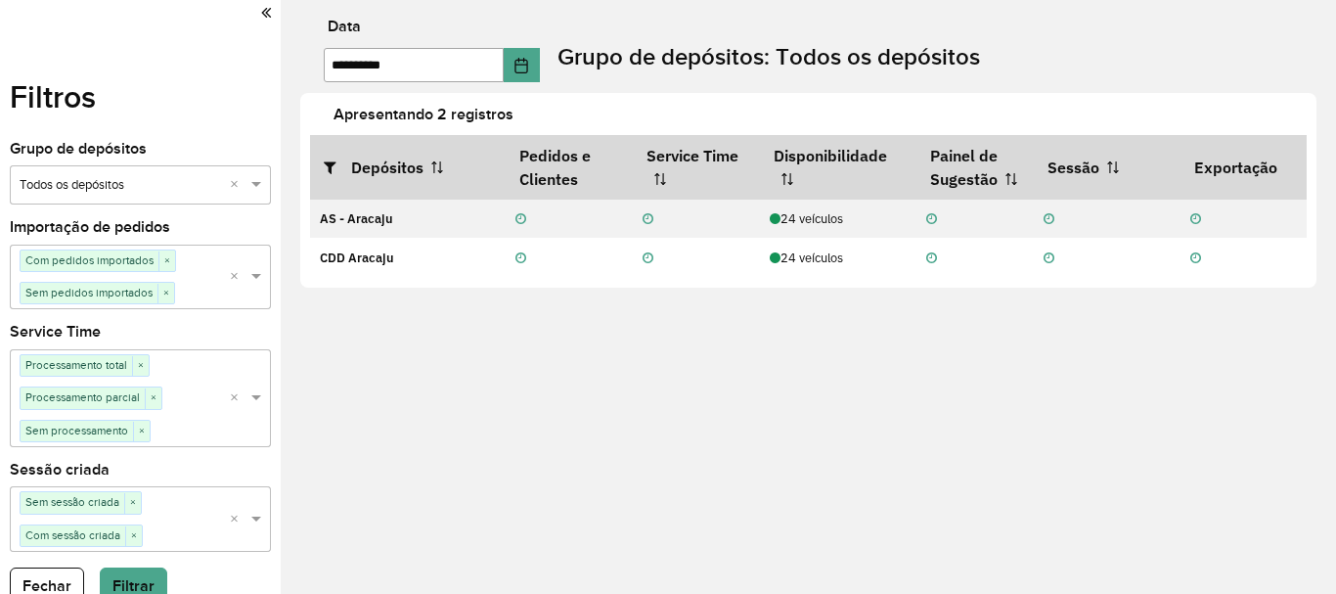 This screenshot has width=1336, height=594. What do you see at coordinates (78, 149) in the screenshot?
I see `label: Grupo de depósitos` at bounding box center [78, 149].